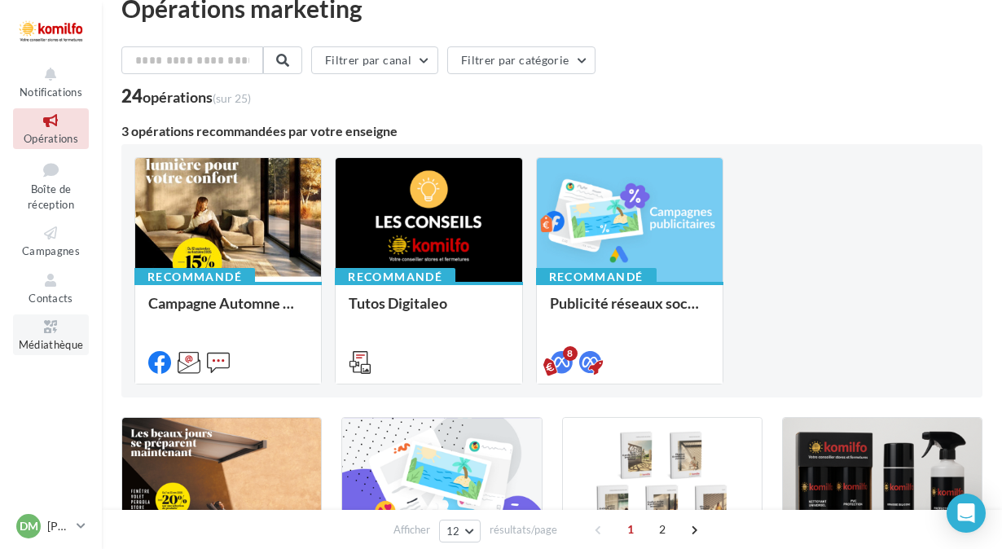 The image size is (1002, 549). What do you see at coordinates (570, 354) in the screenshot?
I see `div: 8` at bounding box center [570, 354].